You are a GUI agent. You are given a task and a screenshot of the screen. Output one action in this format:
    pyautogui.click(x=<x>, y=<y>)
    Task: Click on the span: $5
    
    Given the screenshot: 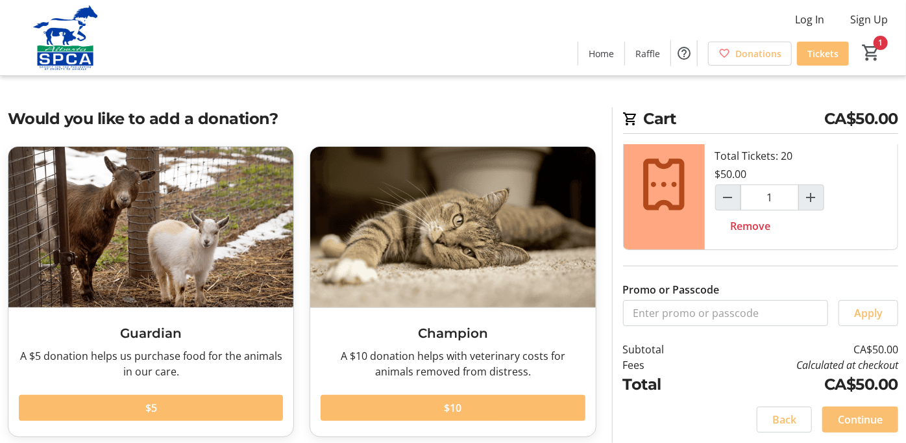 What is the action you would take?
    pyautogui.click(x=151, y=407)
    